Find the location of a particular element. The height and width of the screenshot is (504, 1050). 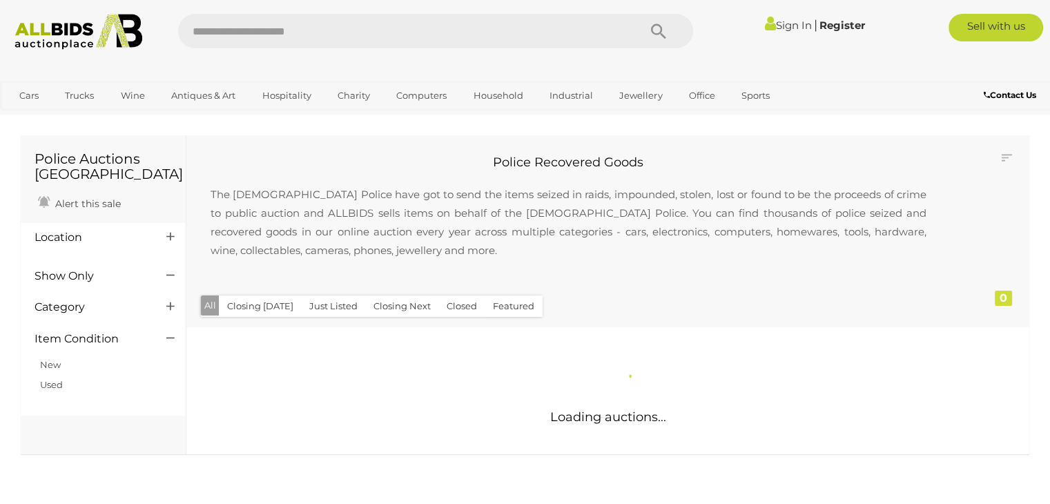

img: Allbids.com.au is located at coordinates (79, 32).